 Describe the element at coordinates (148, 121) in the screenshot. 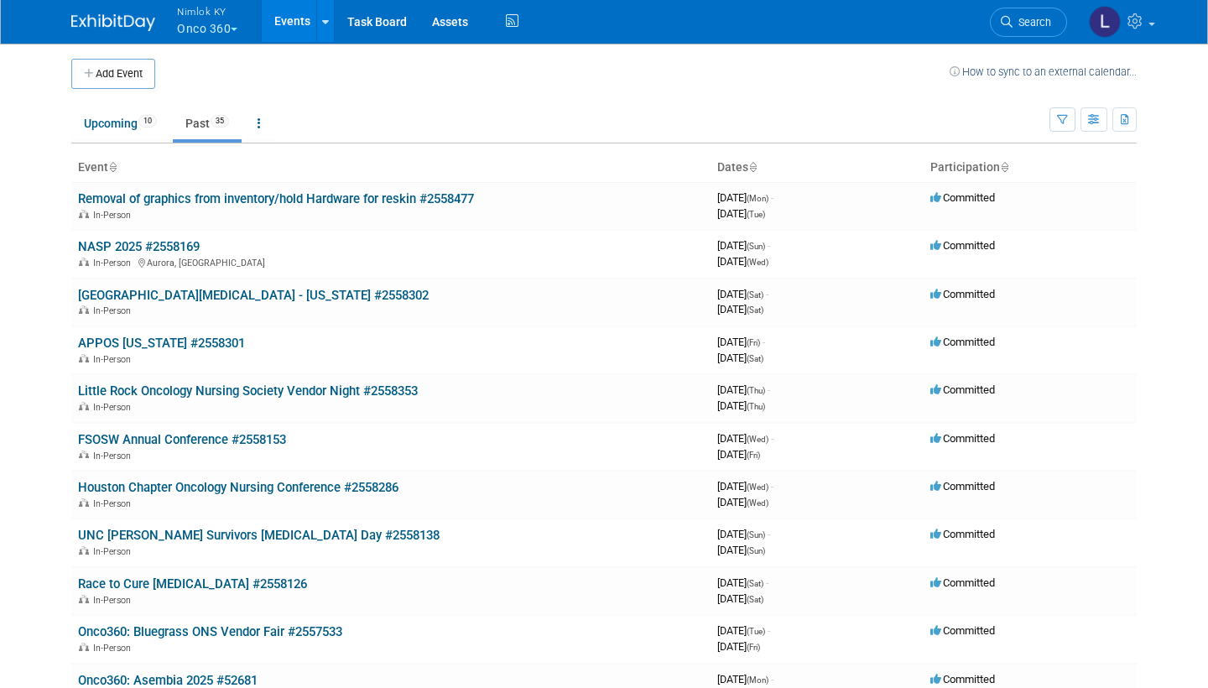

I see `span: 10` at that location.